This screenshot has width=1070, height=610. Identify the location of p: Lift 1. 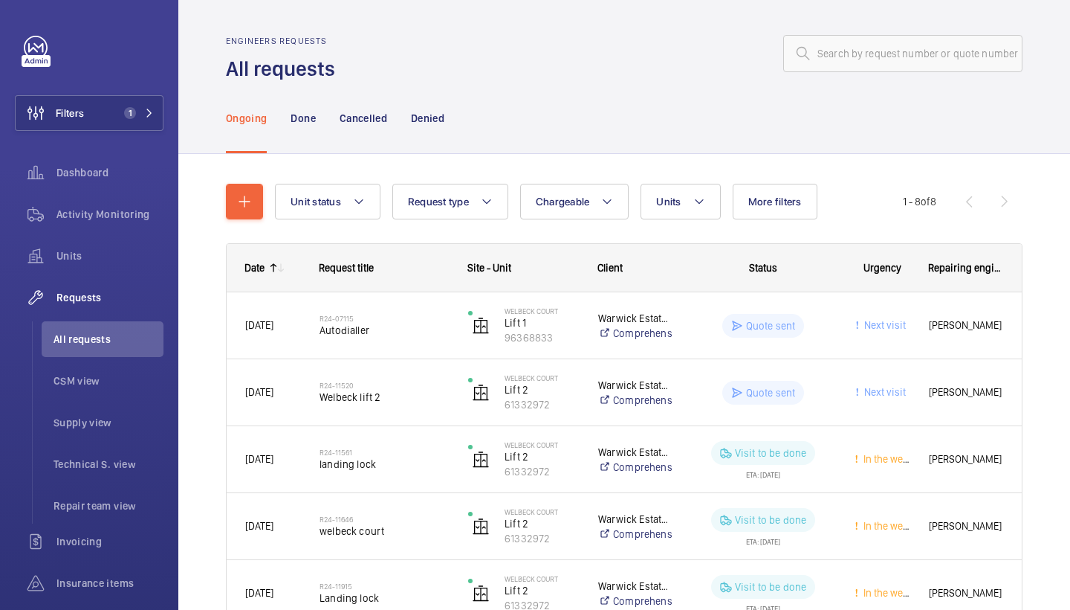
(542, 323).